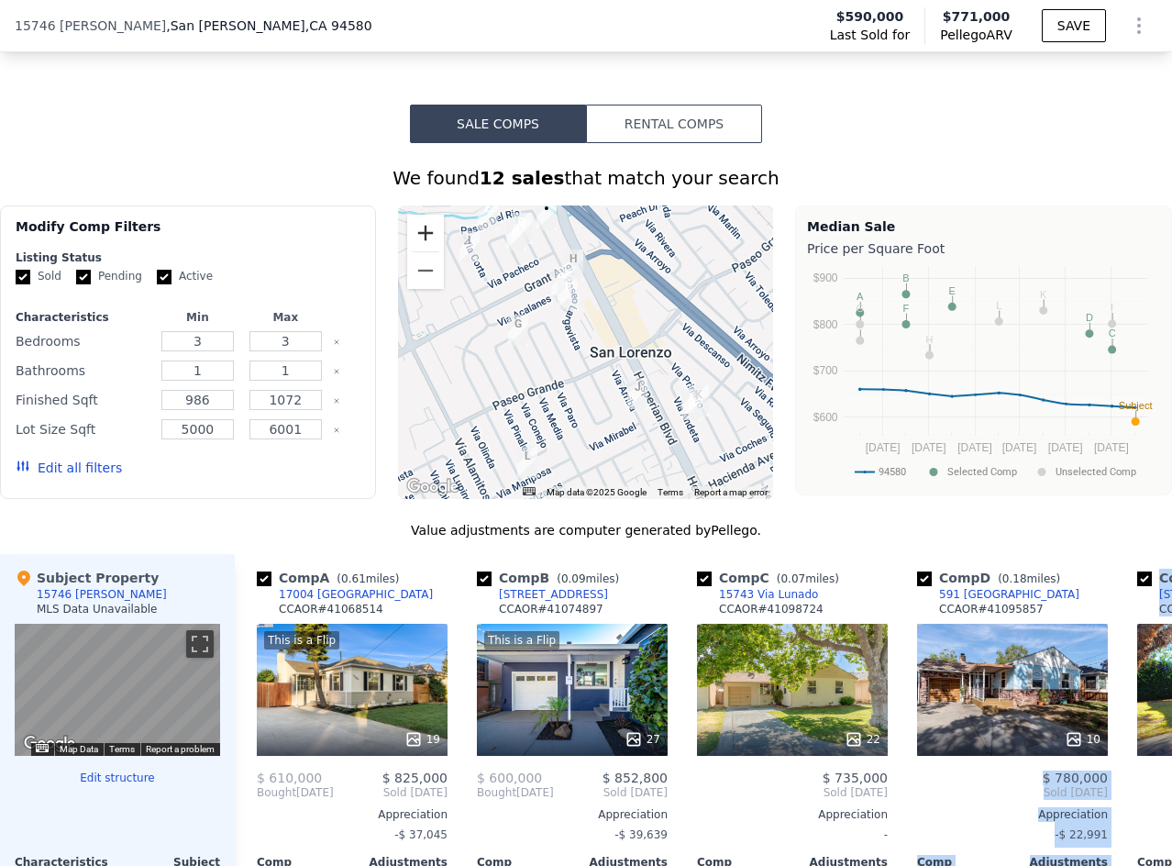 The width and height of the screenshot is (1172, 866). Describe the element at coordinates (426, 271) in the screenshot. I see `button: Zoom out` at that location.